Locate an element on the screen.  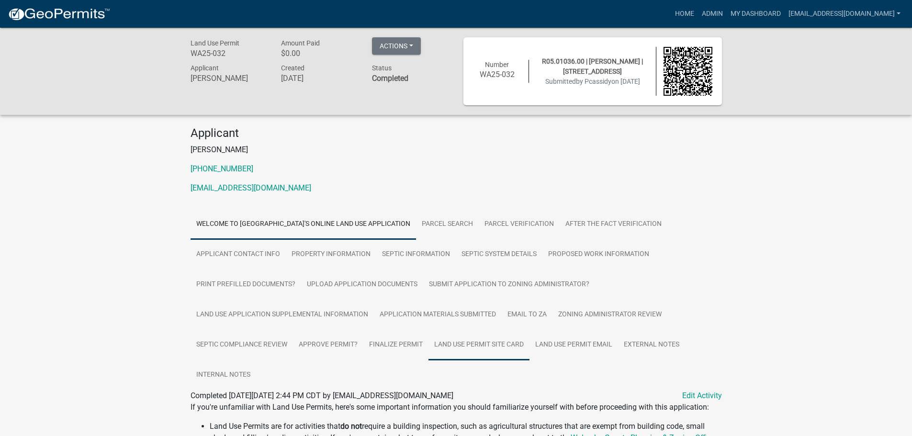
a: Septic System Details is located at coordinates (499, 255).